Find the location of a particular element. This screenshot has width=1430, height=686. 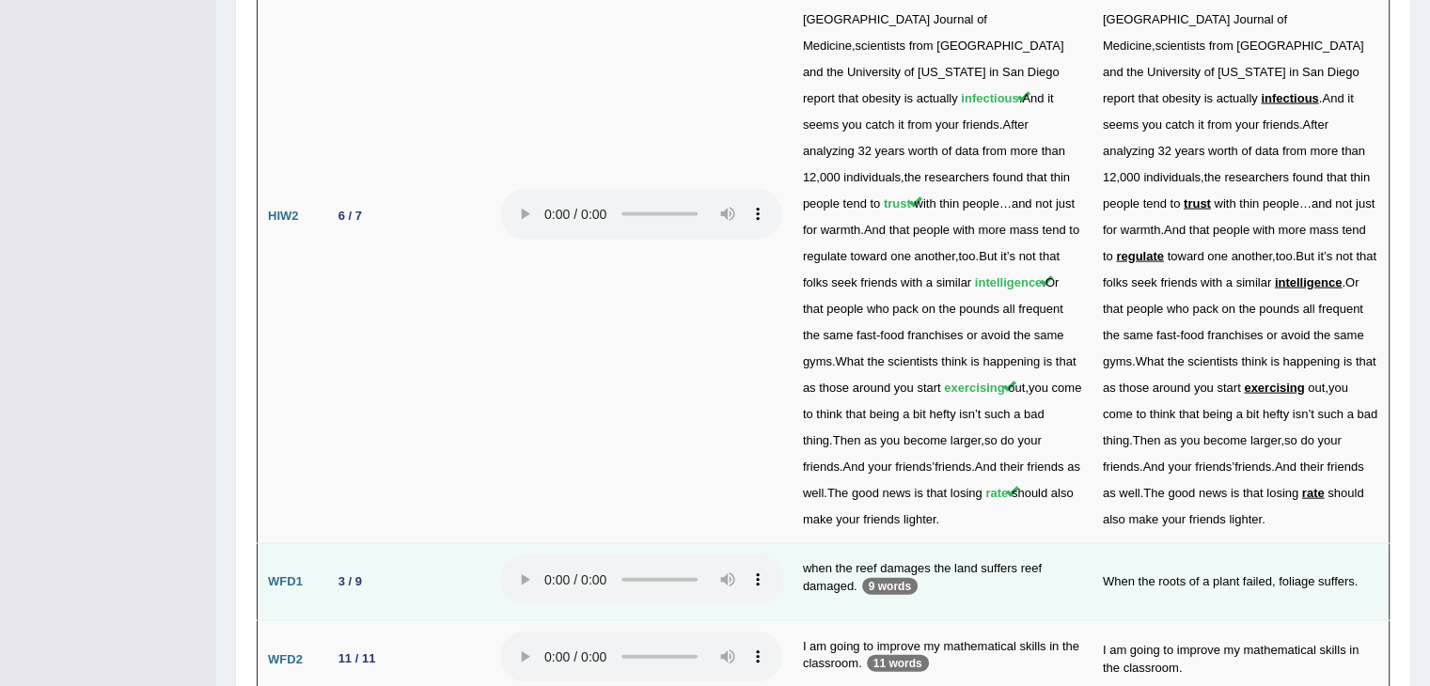

span: is is located at coordinates (1274, 361).